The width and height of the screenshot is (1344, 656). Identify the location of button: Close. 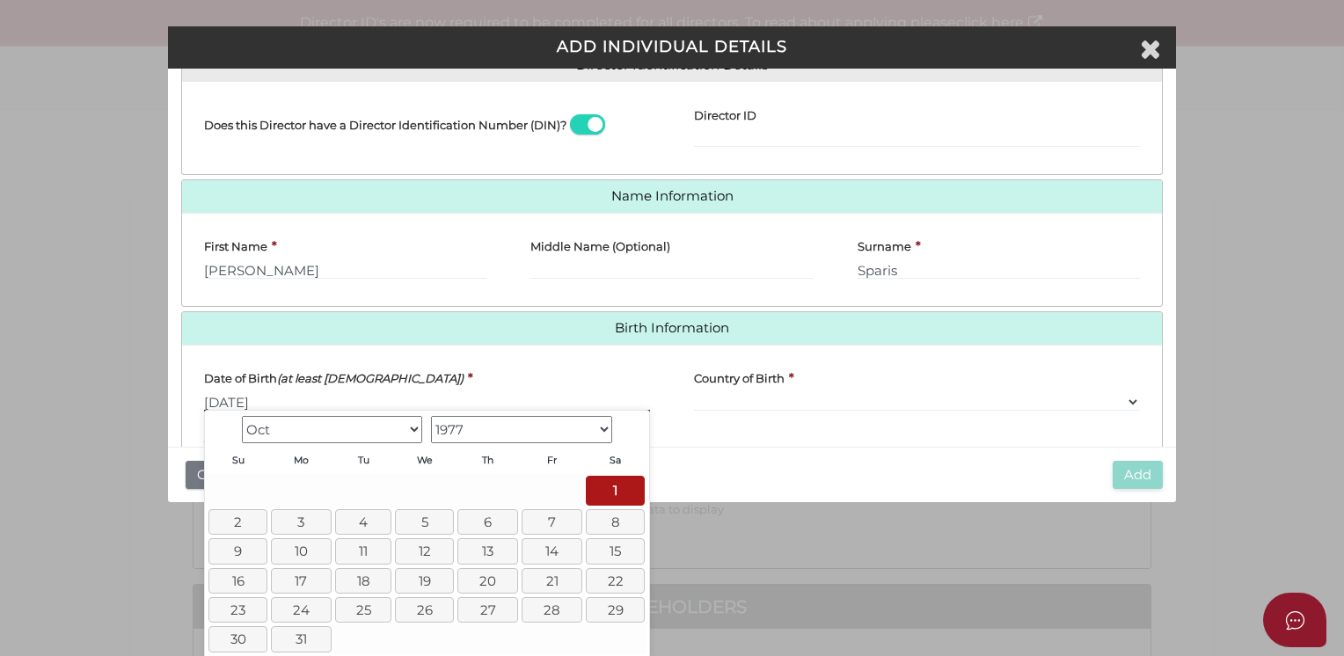
(215, 475).